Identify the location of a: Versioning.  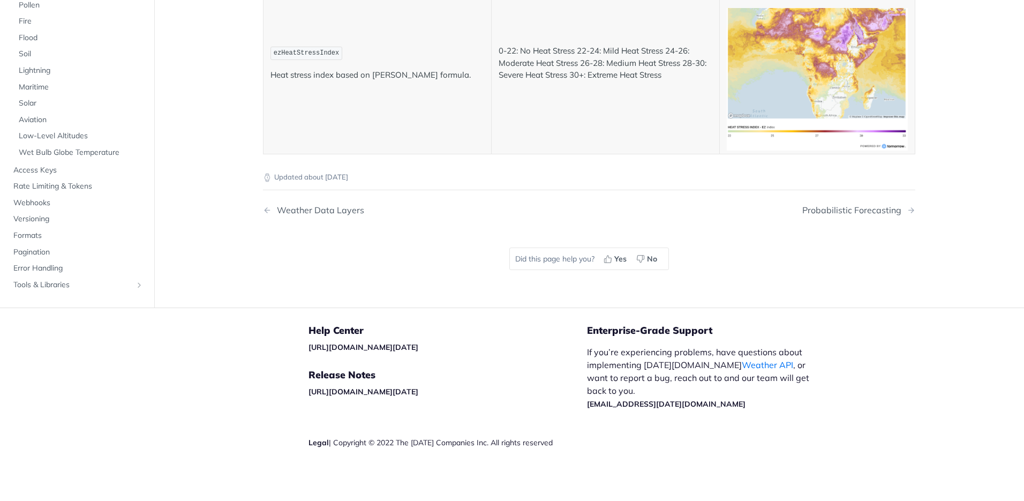
(77, 219).